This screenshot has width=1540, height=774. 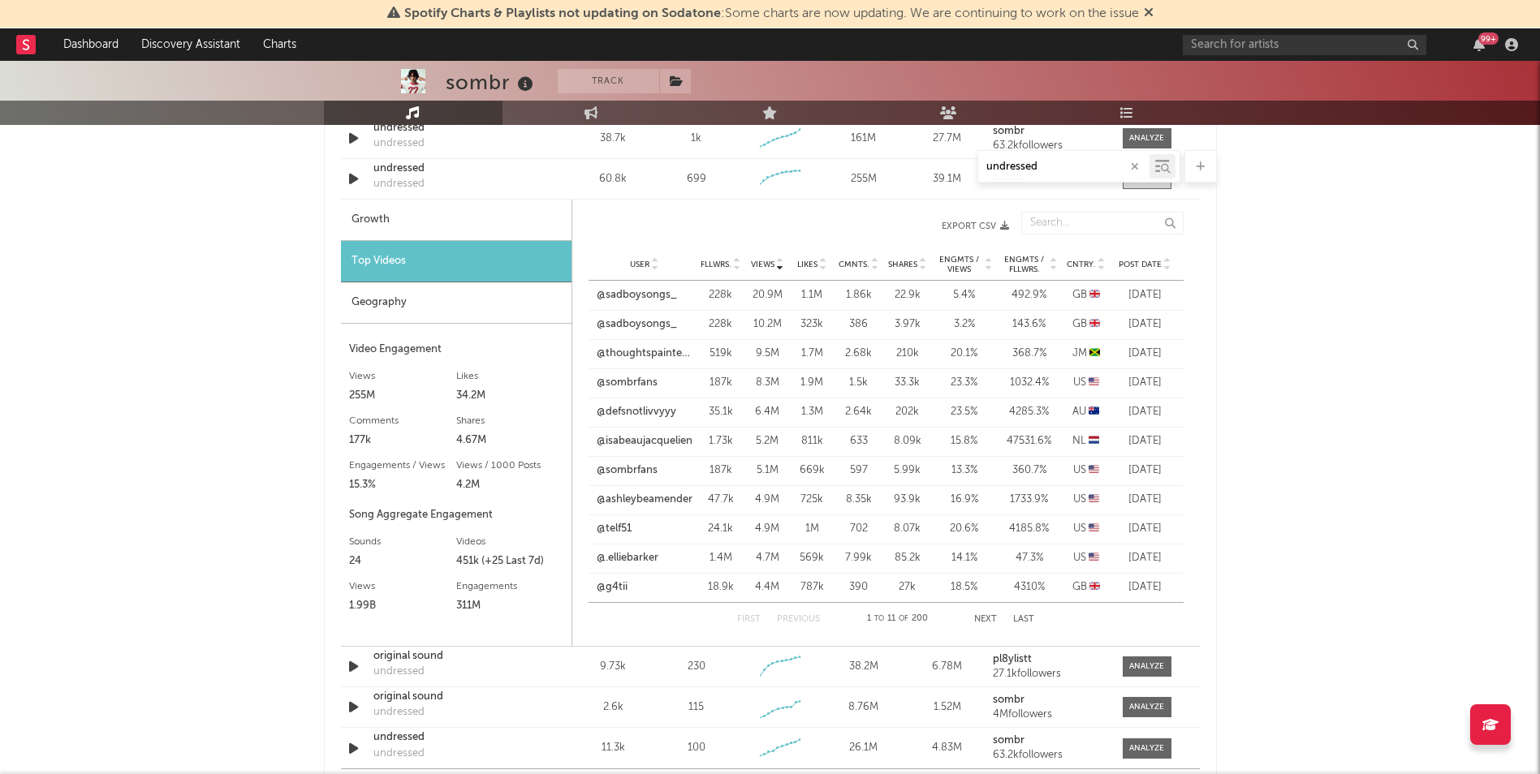 What do you see at coordinates (456, 261) in the screenshot?
I see `div: Top Videos` at bounding box center [456, 261].